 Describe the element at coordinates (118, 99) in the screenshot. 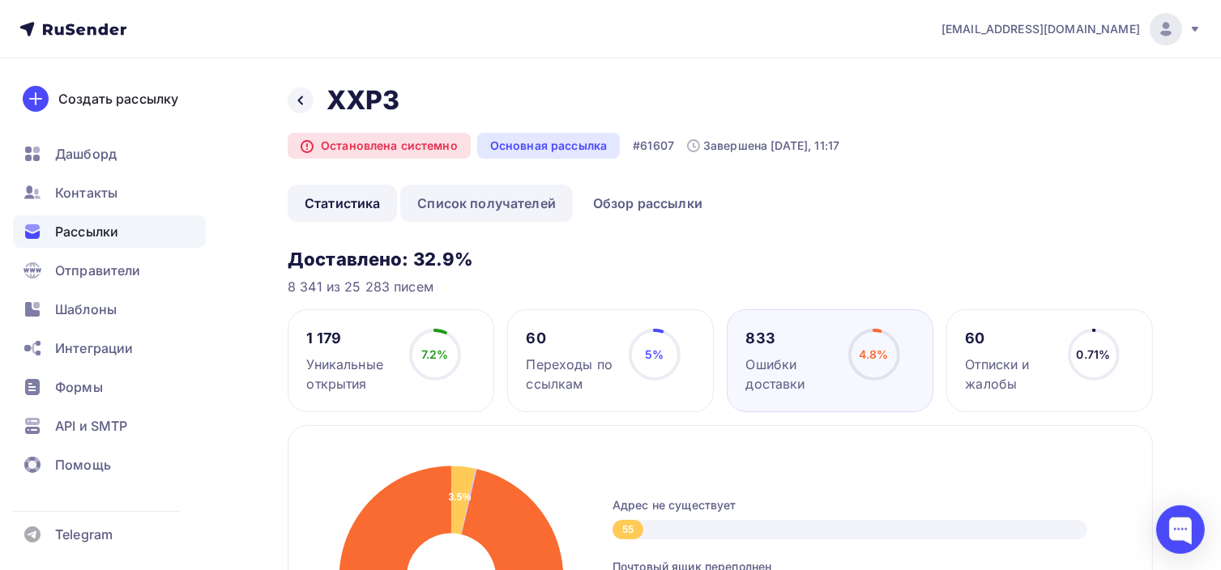

I see `div: Создать рассылку` at that location.